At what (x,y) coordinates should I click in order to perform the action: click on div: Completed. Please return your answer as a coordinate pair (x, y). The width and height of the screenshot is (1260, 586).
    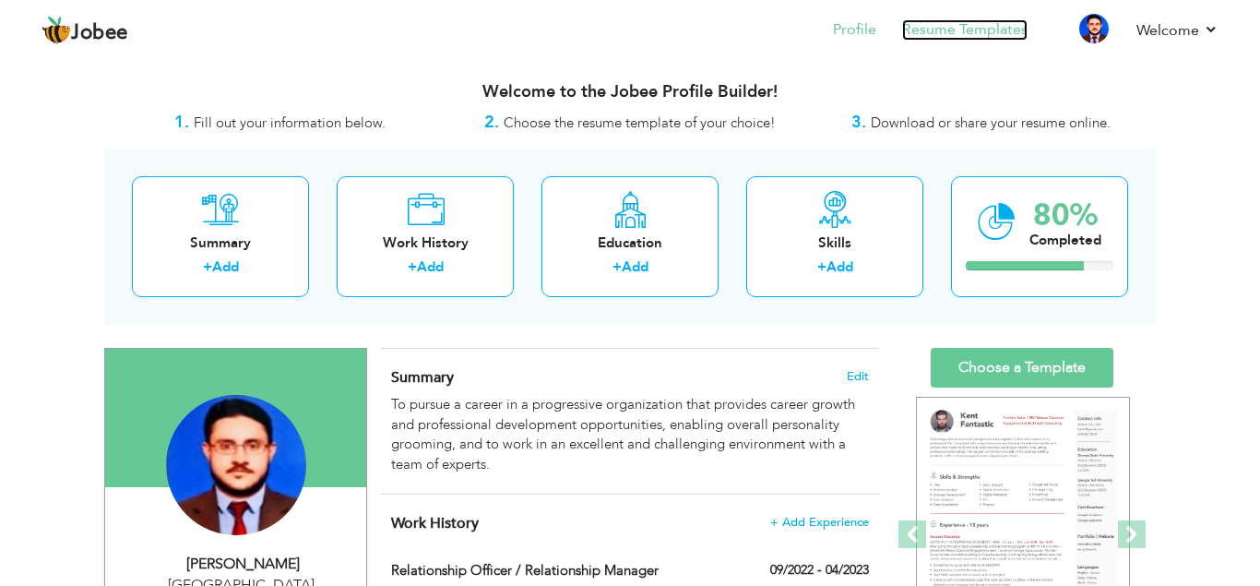
    Looking at the image, I should click on (1065, 240).